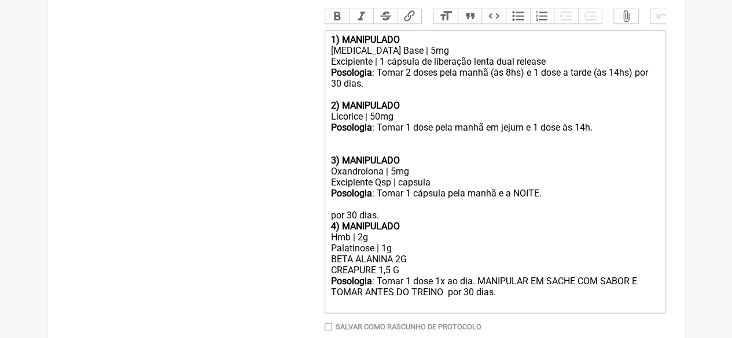 The height and width of the screenshot is (338, 732). Describe the element at coordinates (409, 16) in the screenshot. I see `button: Link` at that location.